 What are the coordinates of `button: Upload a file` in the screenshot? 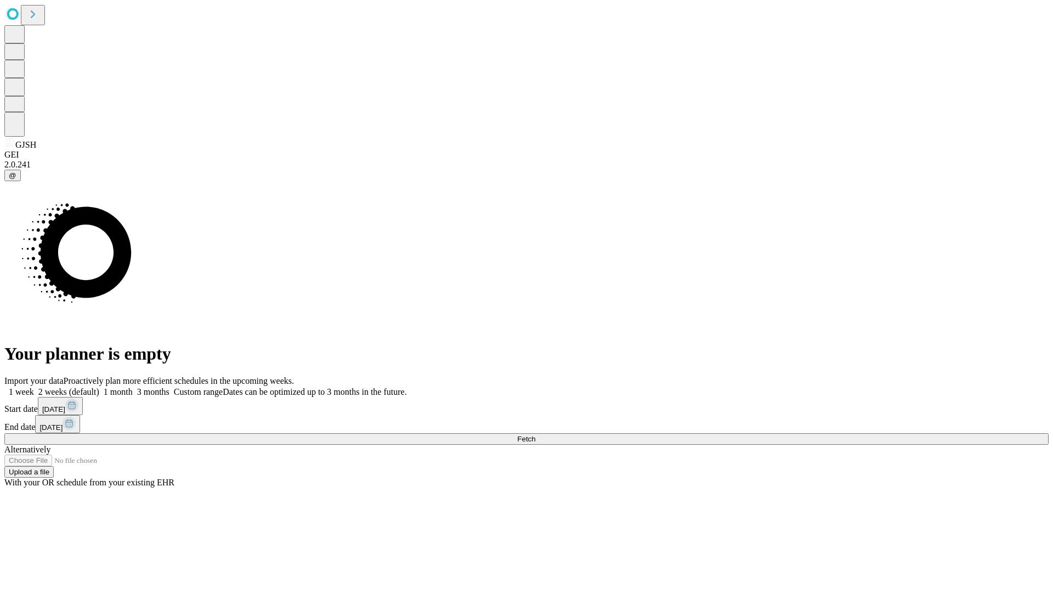 It's located at (29, 471).